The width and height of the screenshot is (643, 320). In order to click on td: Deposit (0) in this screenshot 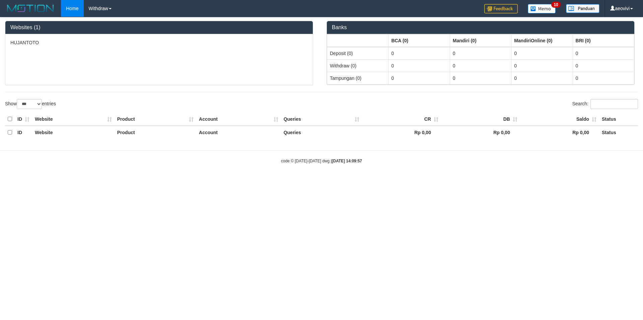, I will do `click(358, 53)`.